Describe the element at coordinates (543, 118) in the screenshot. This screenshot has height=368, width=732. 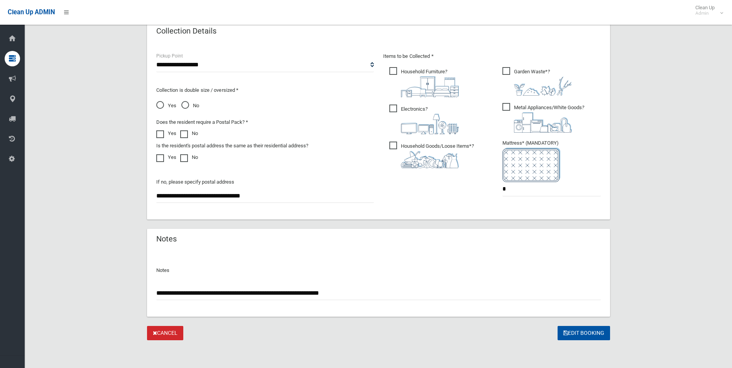
I see `span: Metal Appliances/White Goods` at that location.